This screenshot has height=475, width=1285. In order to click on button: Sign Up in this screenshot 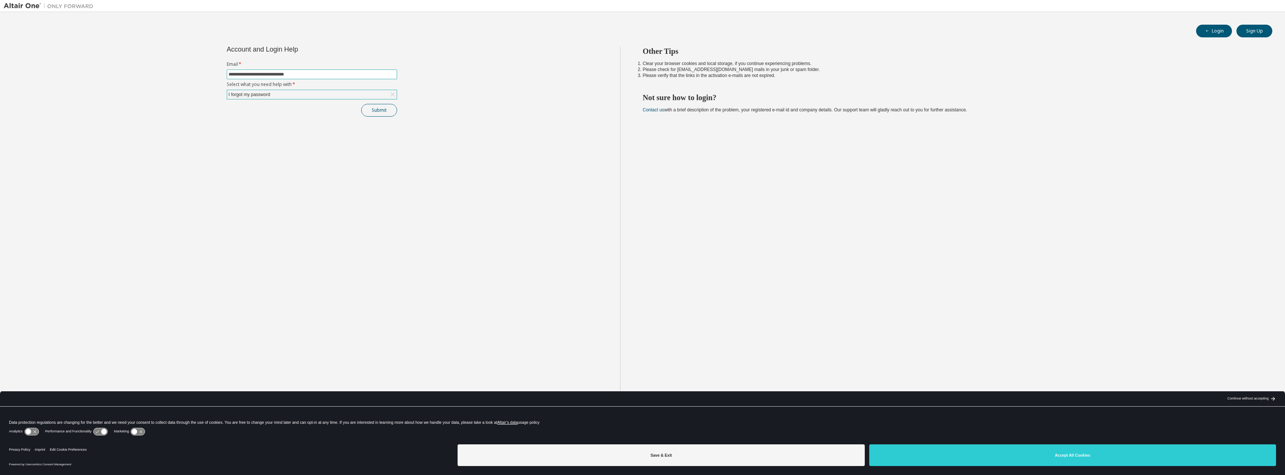, I will do `click(1254, 31)`.